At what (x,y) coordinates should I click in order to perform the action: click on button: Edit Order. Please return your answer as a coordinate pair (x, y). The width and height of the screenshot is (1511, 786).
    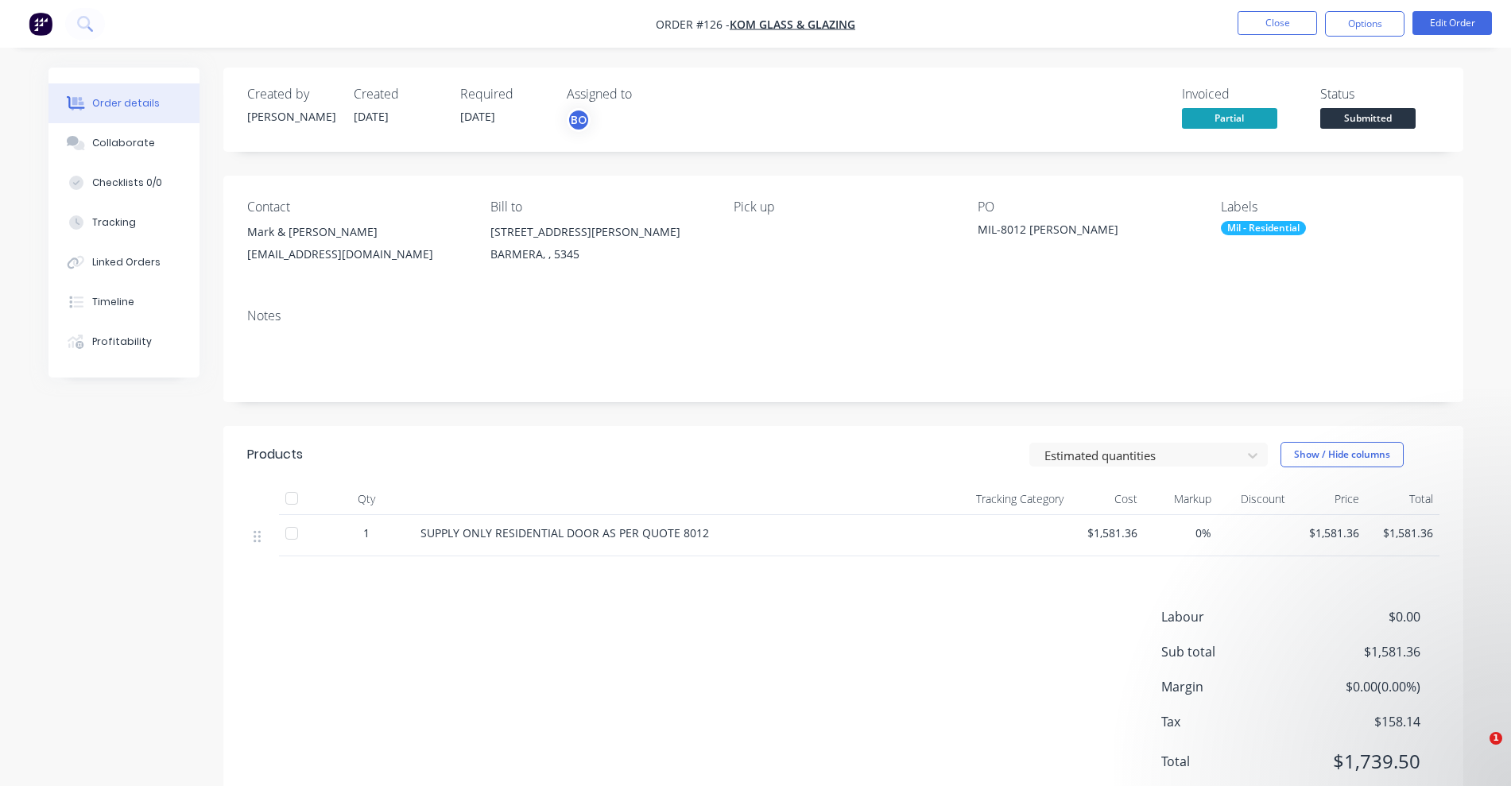
    Looking at the image, I should click on (1452, 23).